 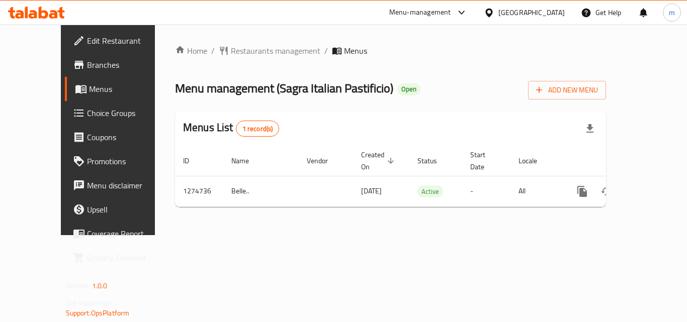 What do you see at coordinates (420, 13) in the screenshot?
I see `div: Menu-management` at bounding box center [420, 13].